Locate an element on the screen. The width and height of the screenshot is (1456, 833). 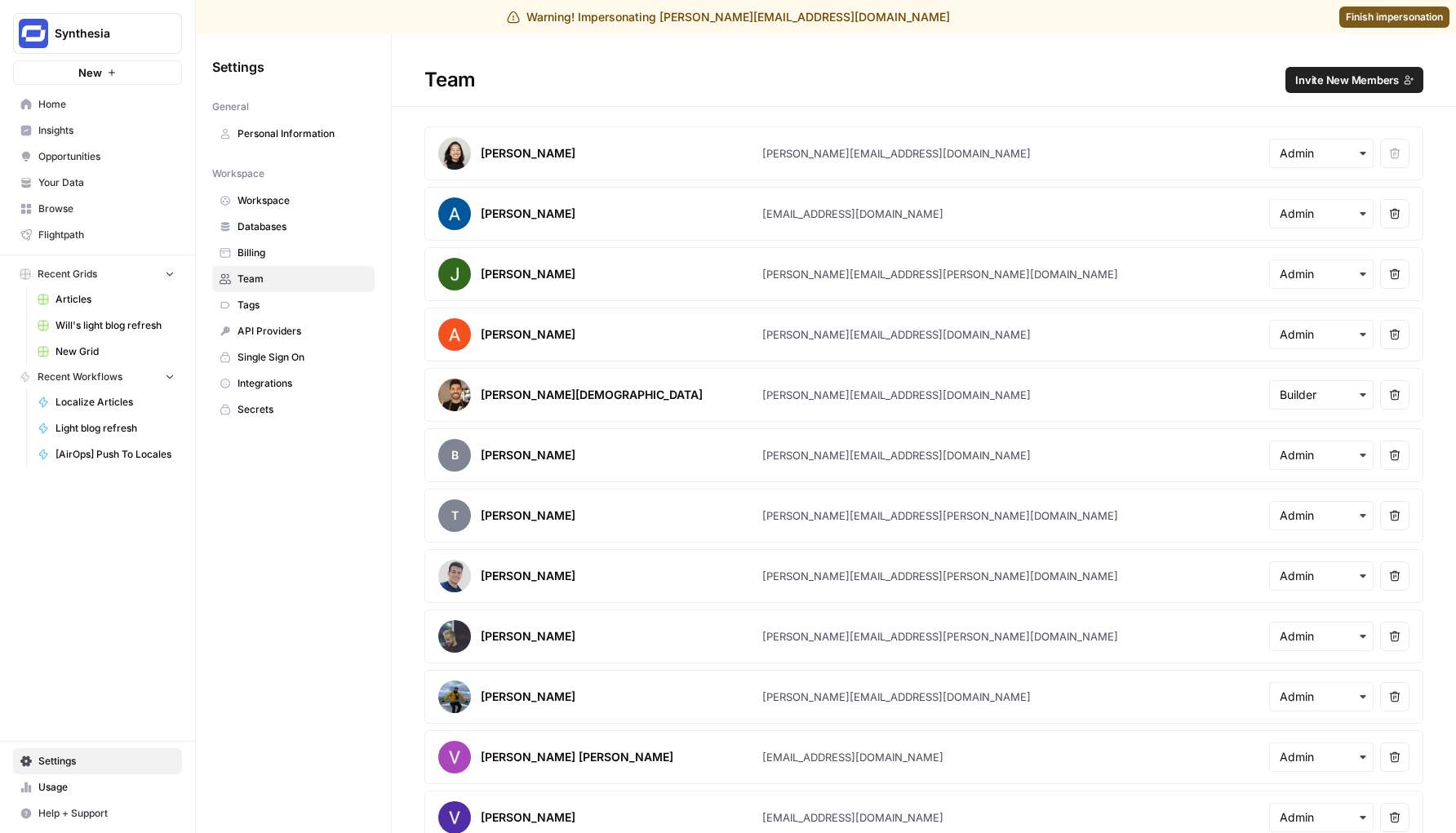
a: Articles is located at coordinates (106, 299).